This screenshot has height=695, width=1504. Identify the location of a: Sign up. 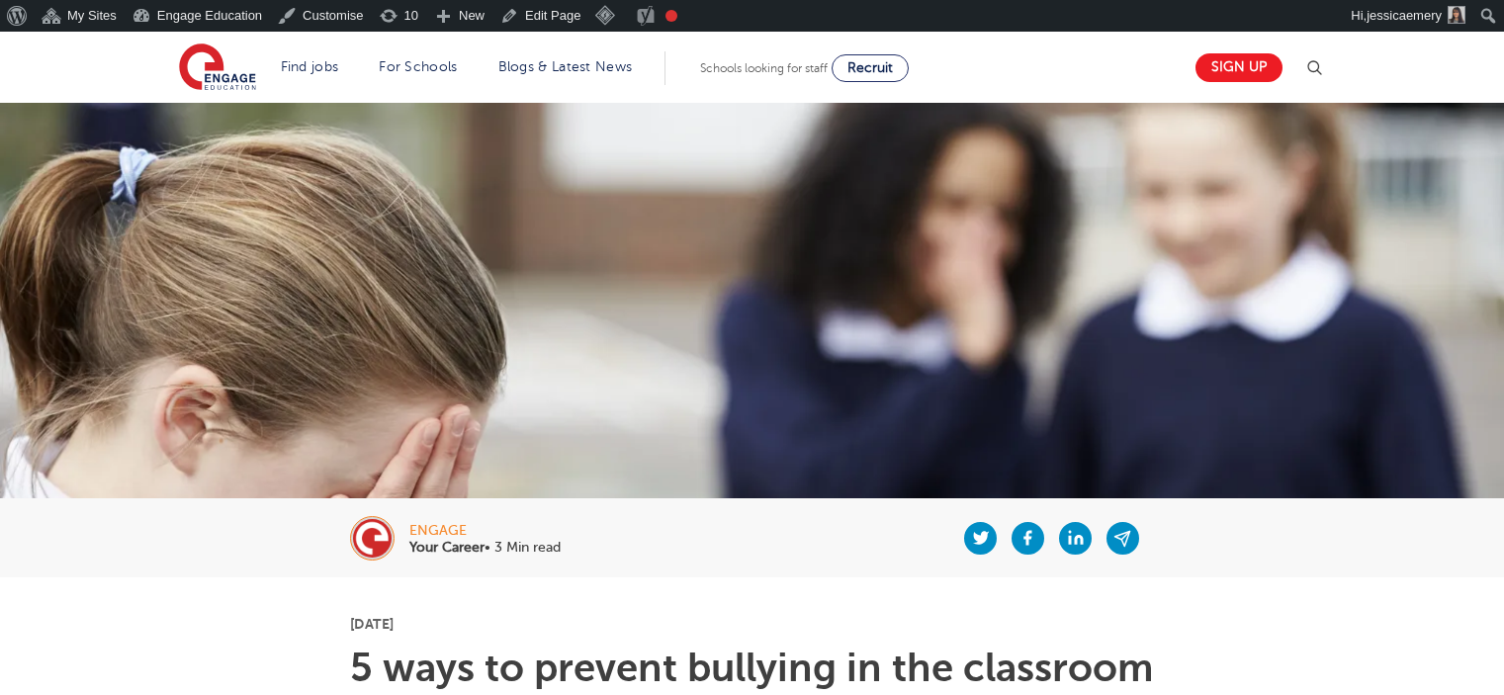
(1239, 67).